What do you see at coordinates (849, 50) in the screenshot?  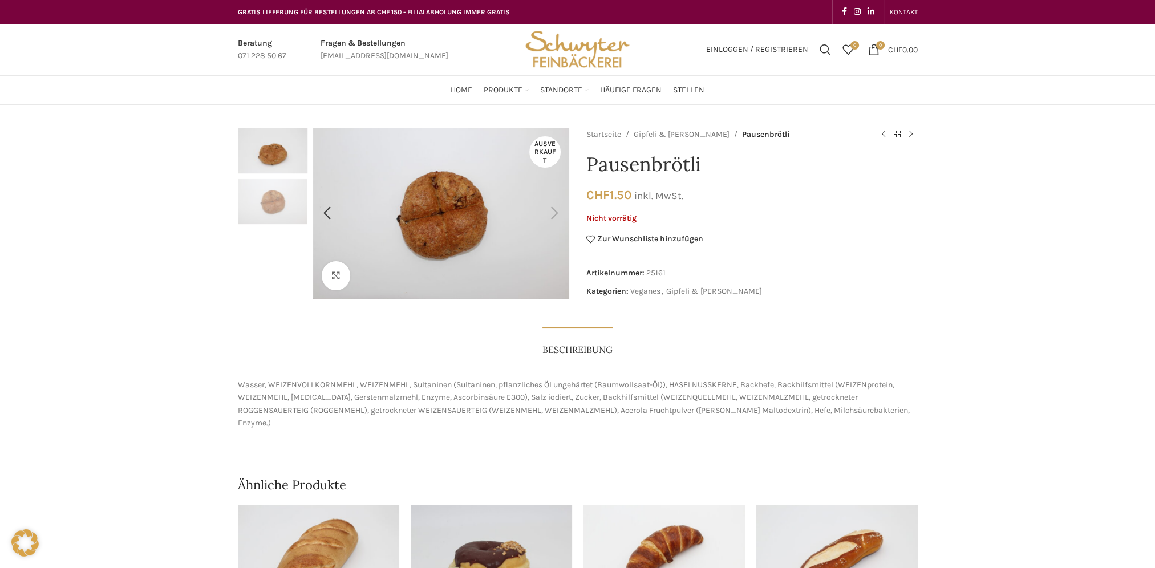 I see `a: 0` at bounding box center [849, 50].